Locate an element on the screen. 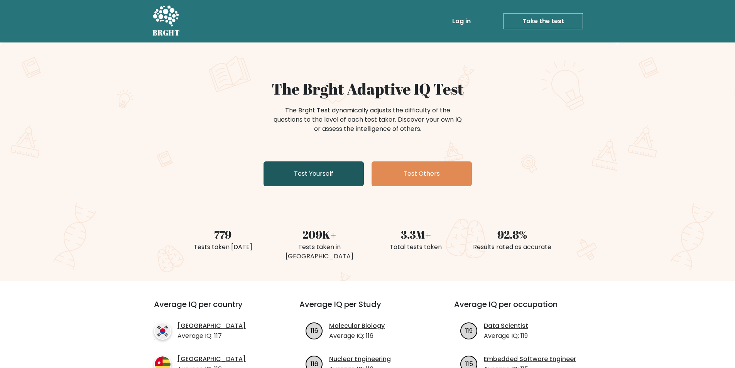  a: Test Yourself is located at coordinates (314, 174).